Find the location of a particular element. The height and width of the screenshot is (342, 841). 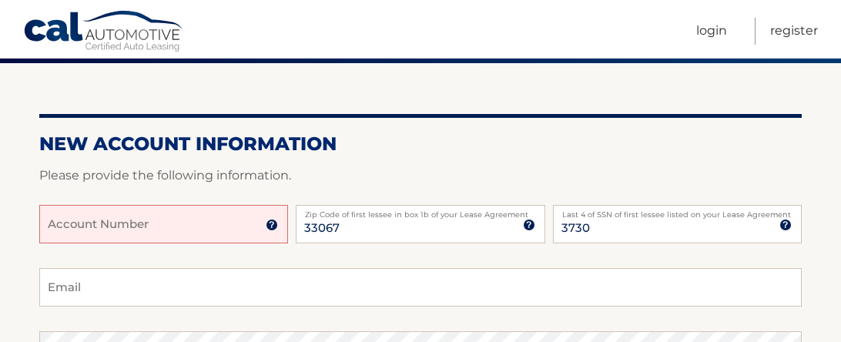

h2: New Account Information is located at coordinates (420, 144).